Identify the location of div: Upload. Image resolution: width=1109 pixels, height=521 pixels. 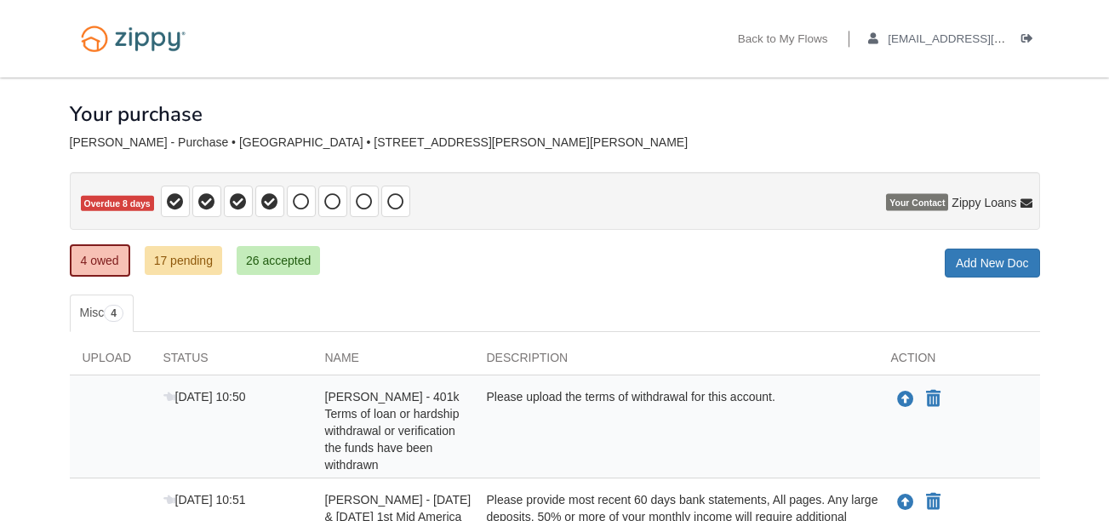
(110, 362).